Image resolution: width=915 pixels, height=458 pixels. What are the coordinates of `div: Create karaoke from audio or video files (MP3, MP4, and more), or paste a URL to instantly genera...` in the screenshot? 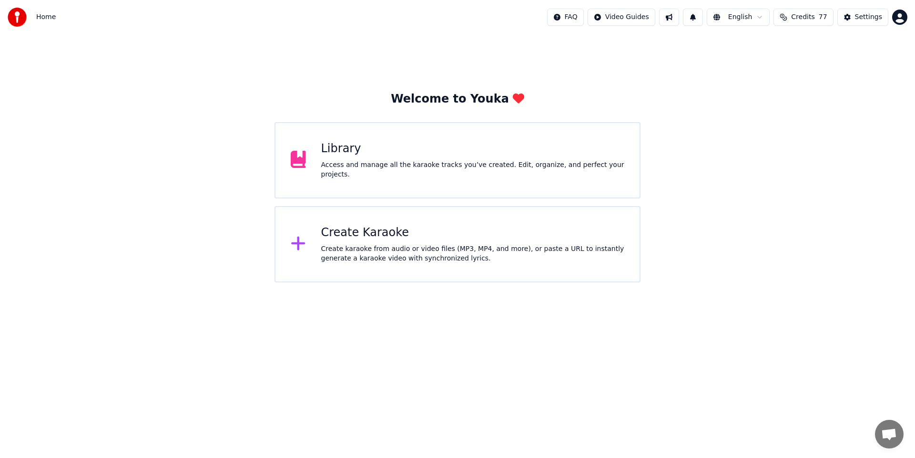 It's located at (473, 254).